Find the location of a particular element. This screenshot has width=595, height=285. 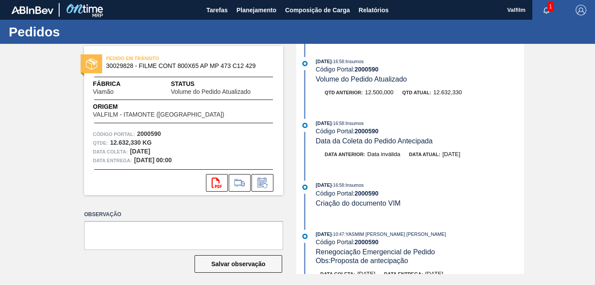

button: Salvar observação is located at coordinates (238, 264).